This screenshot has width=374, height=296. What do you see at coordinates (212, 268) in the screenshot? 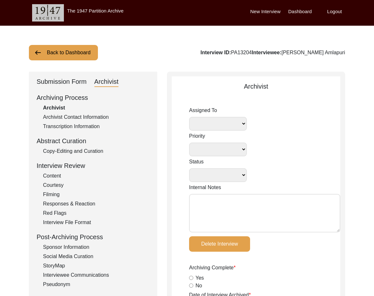
I see `label: Archiving Complete` at bounding box center [212, 268].